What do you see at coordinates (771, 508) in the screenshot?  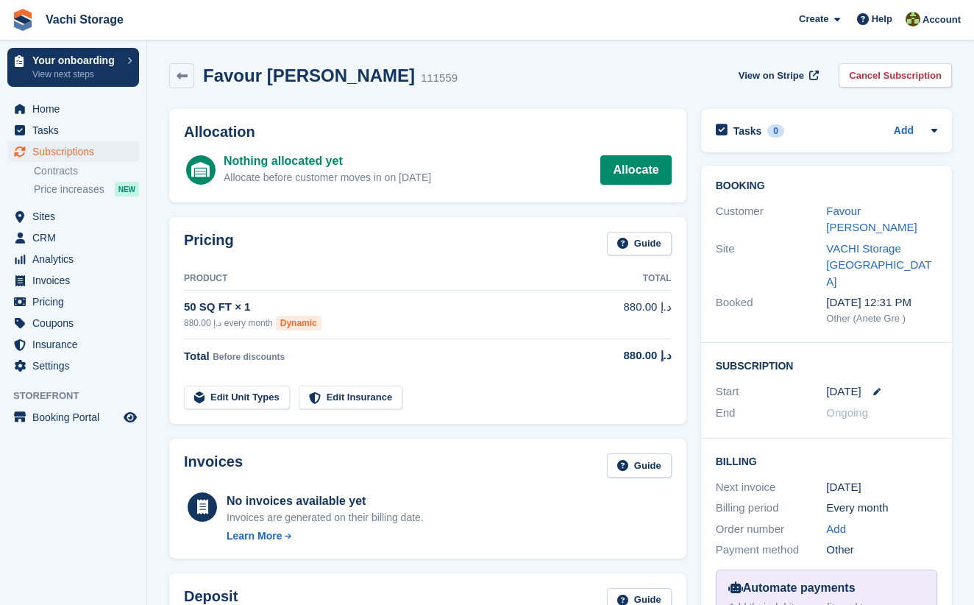 I see `div: Billing period` at bounding box center [771, 508].